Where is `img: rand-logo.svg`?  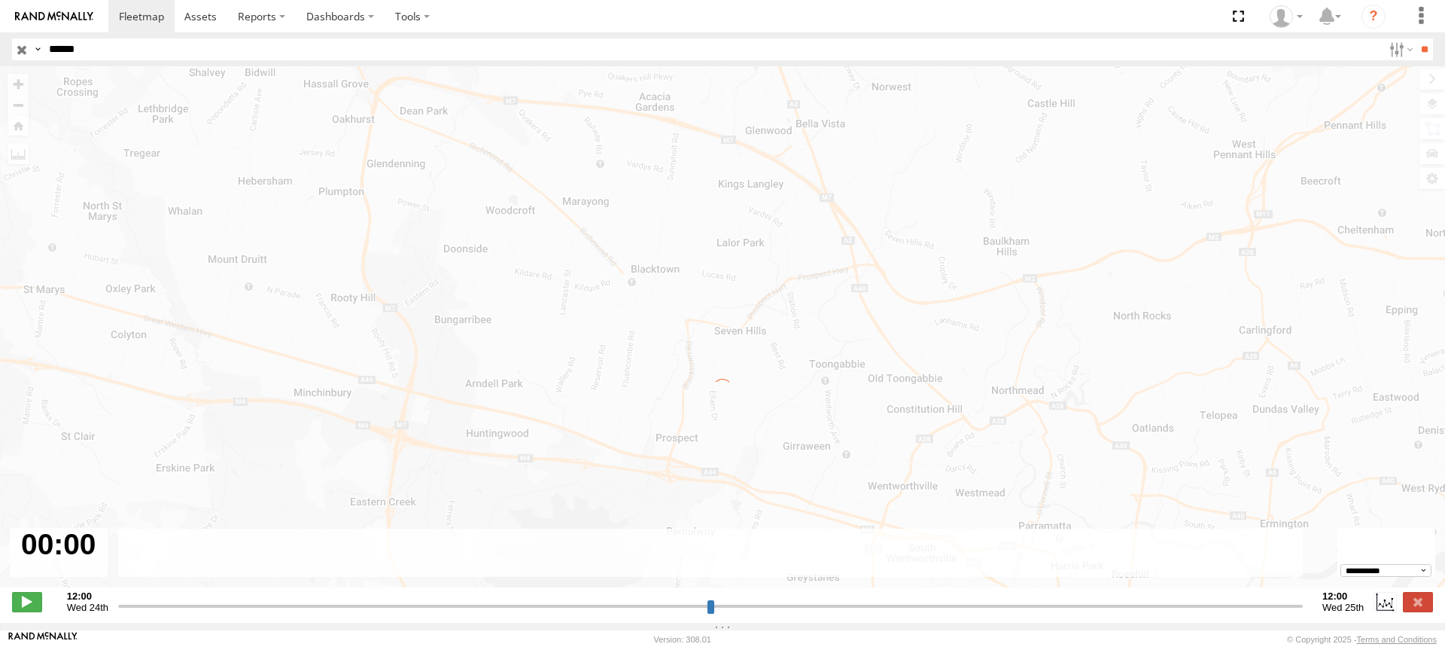
img: rand-logo.svg is located at coordinates (54, 17).